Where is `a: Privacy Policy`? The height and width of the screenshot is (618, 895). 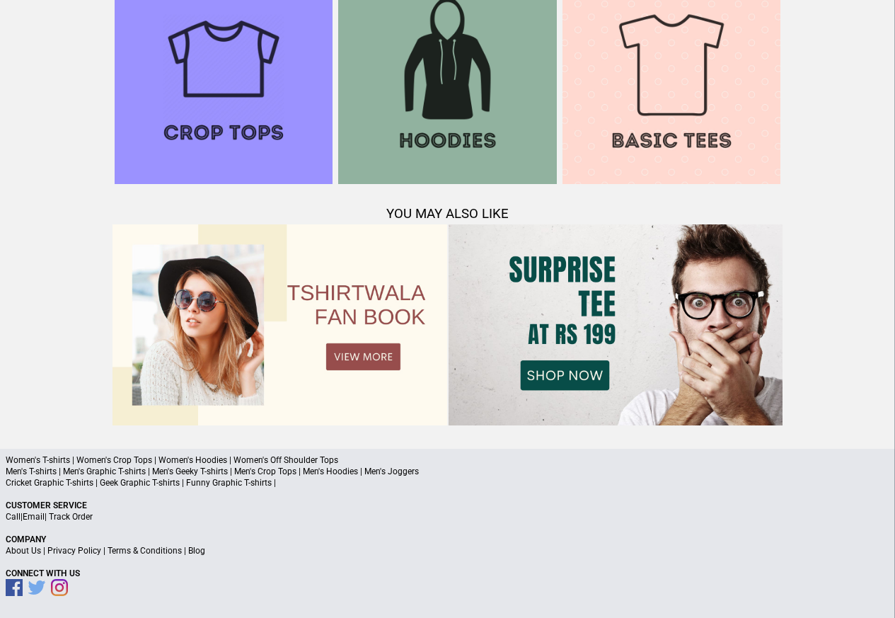
a: Privacy Policy is located at coordinates (74, 550).